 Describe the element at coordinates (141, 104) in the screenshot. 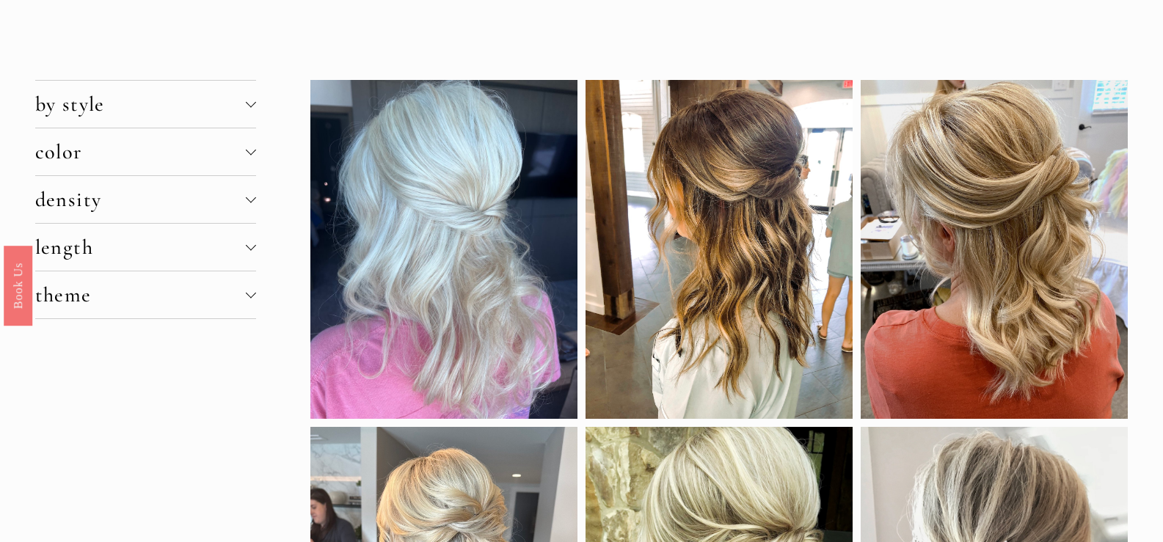

I see `span: by style` at that location.